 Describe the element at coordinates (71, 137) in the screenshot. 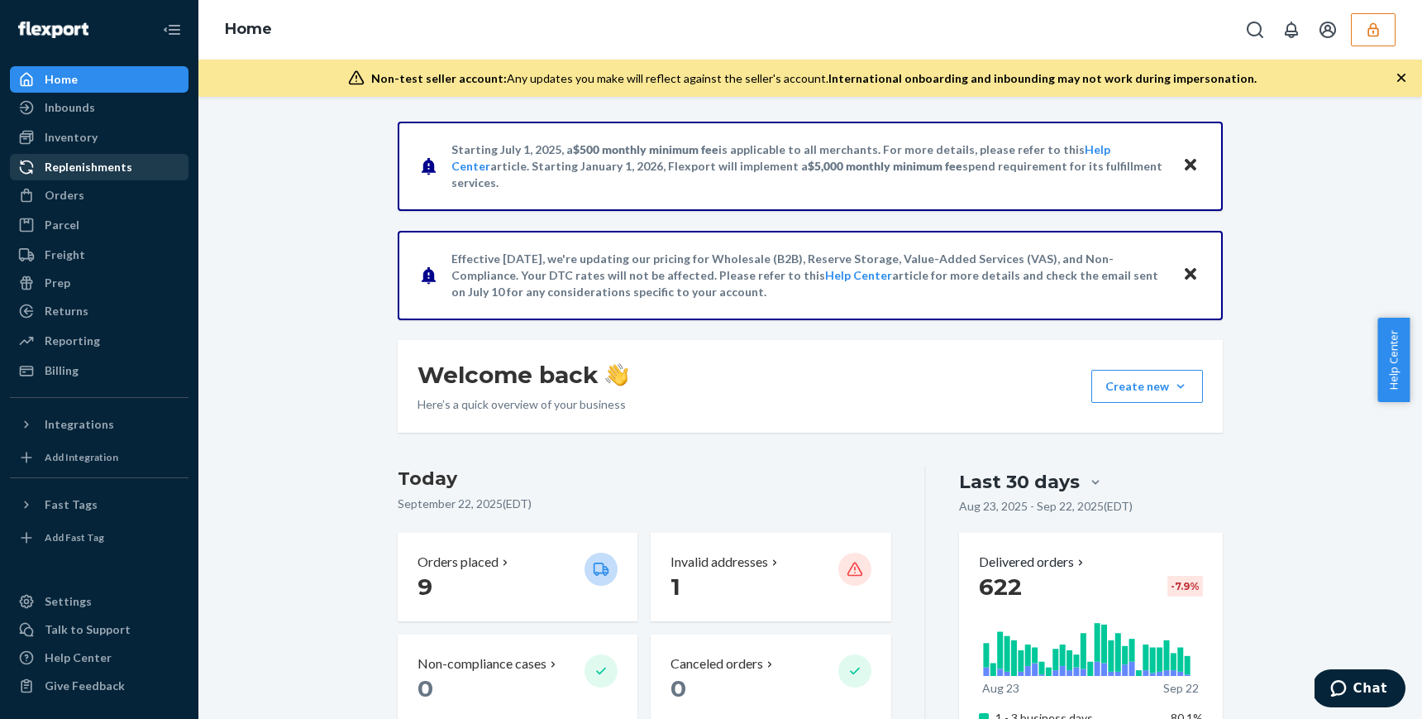

I see `div: Inventory` at that location.